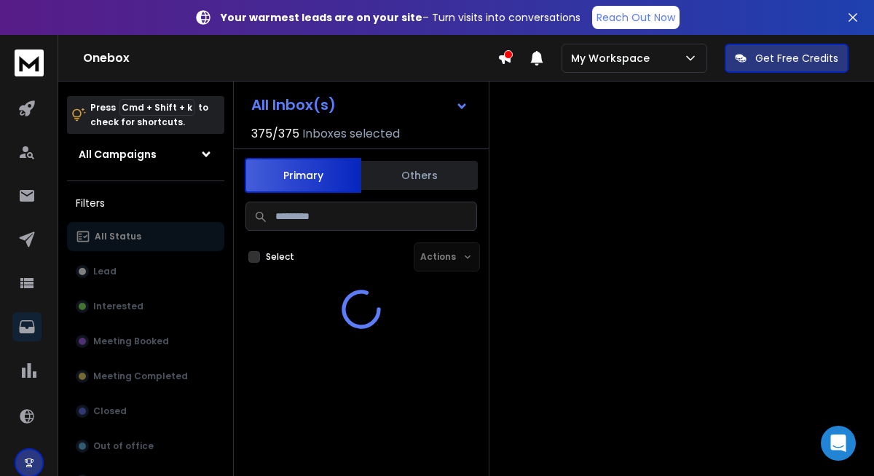 The height and width of the screenshot is (476, 874). I want to click on p: My Workspace, so click(613, 58).